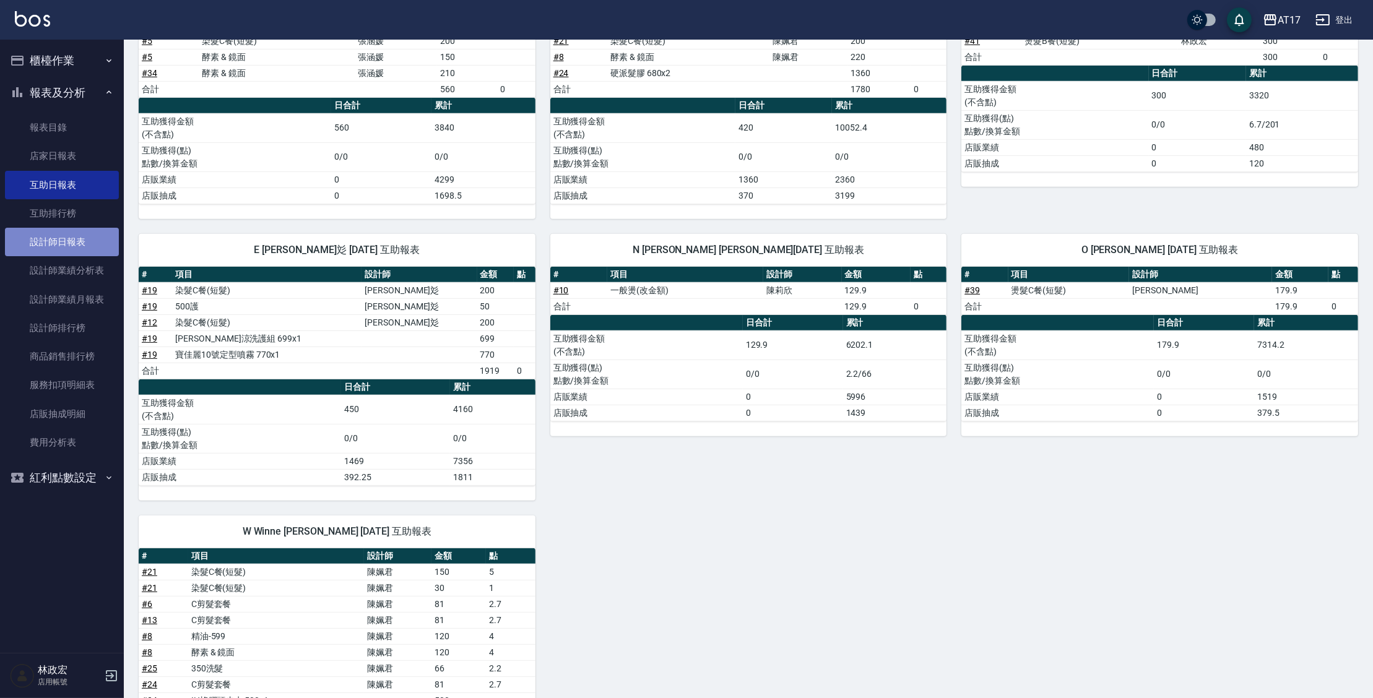  Describe the element at coordinates (511, 668) in the screenshot. I see `td: 2.2` at that location.